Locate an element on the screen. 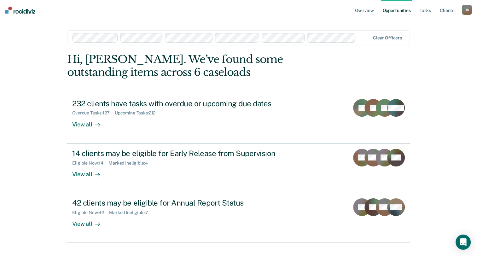 Image resolution: width=477 pixels, height=256 pixels. div: Eligible Now : 14 is located at coordinates (90, 163).